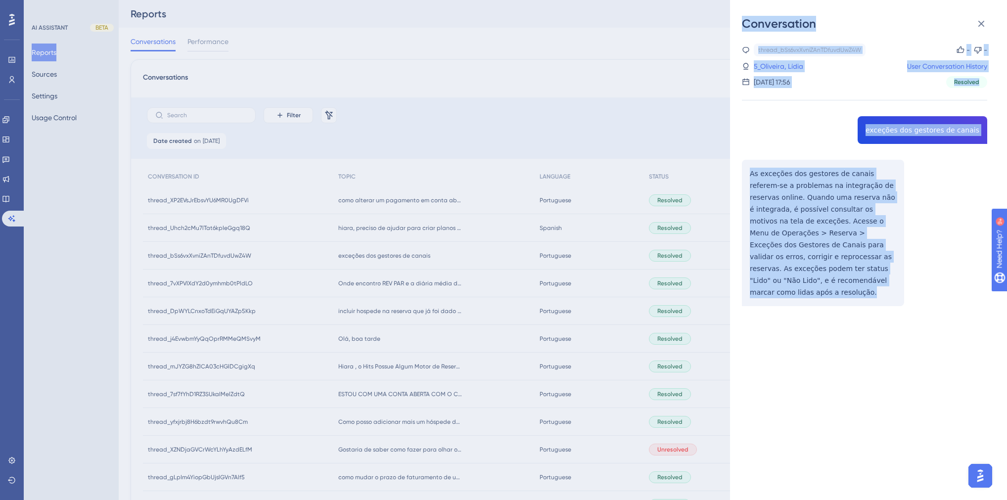  I want to click on a: 5_Oliveira, Lídia, so click(779, 66).